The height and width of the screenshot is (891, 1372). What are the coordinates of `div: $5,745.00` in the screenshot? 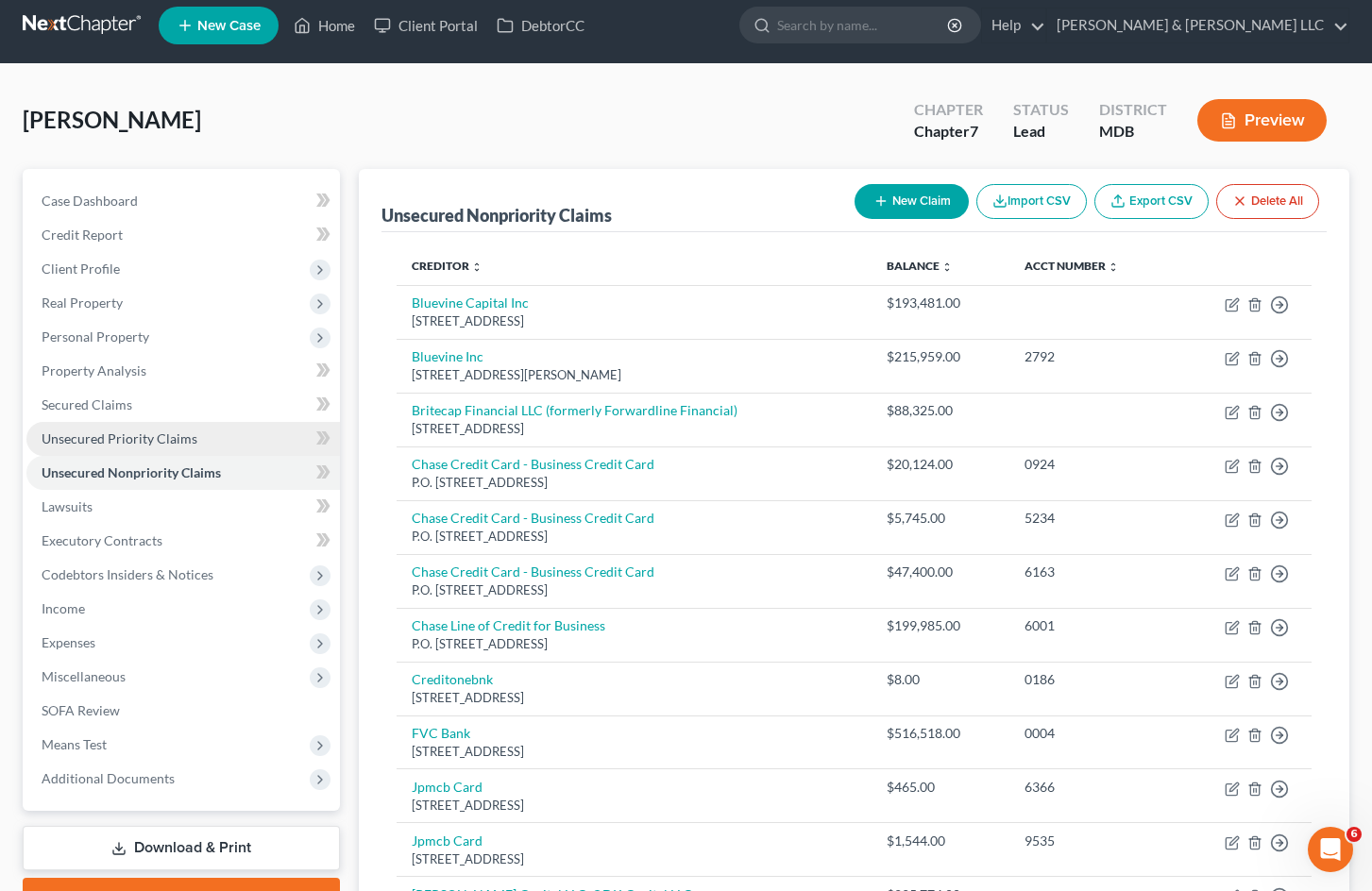 It's located at (940, 518).